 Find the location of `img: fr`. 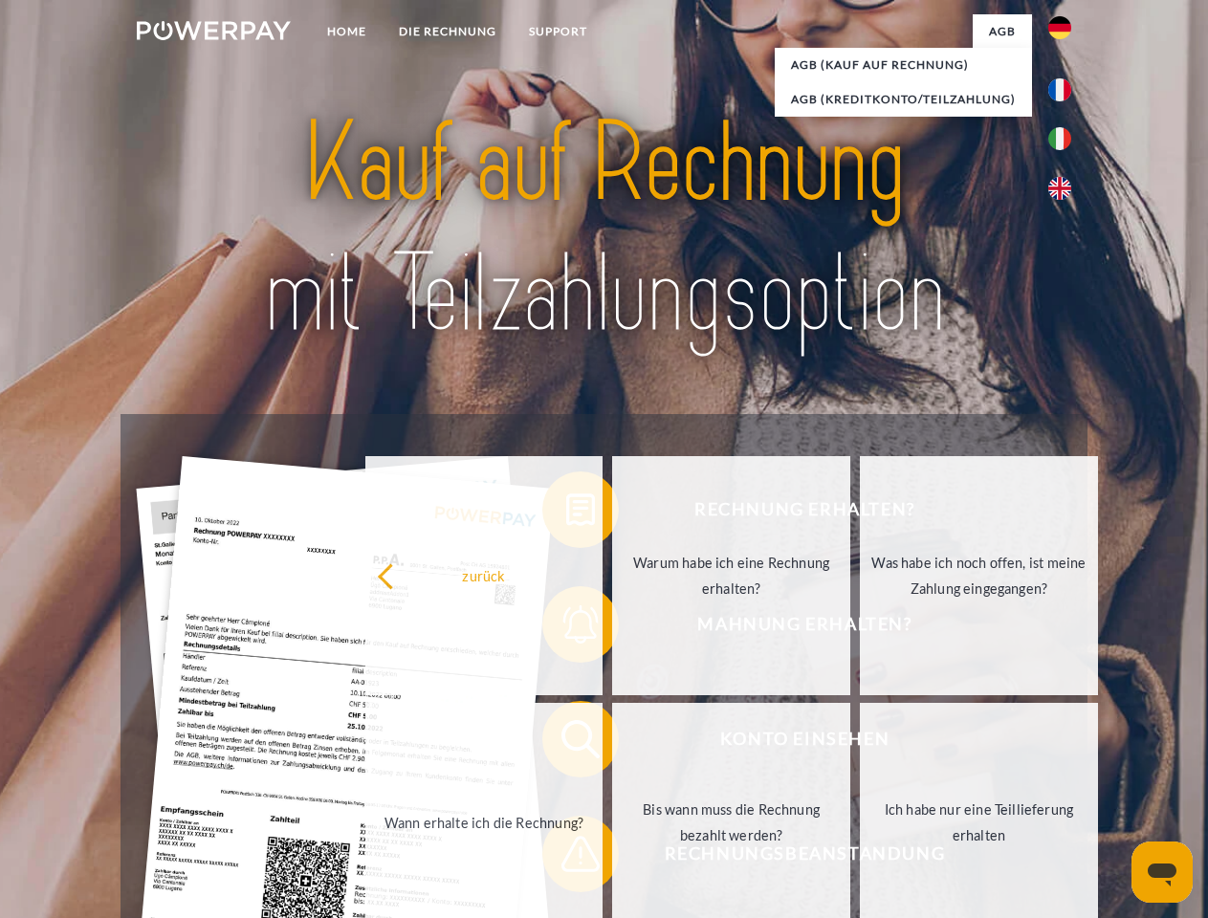

img: fr is located at coordinates (1060, 90).